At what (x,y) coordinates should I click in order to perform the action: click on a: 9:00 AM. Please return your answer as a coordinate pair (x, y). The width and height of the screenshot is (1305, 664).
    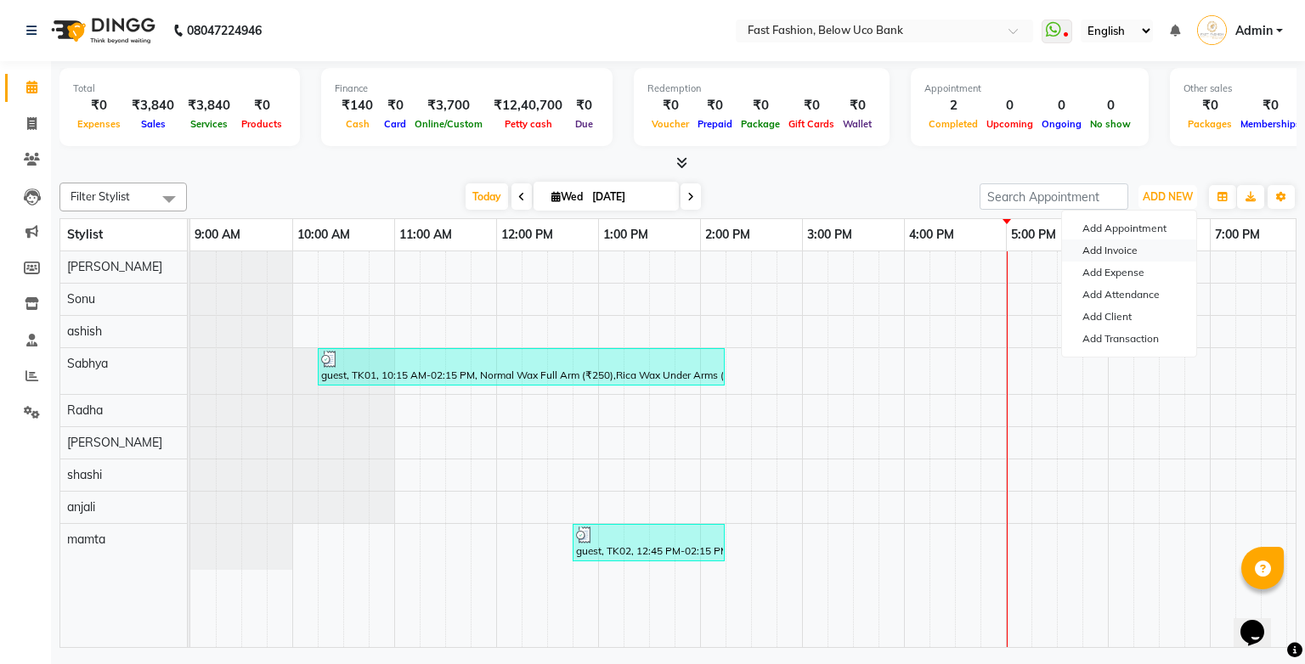
    Looking at the image, I should click on (217, 234).